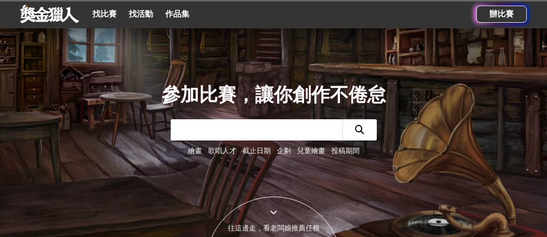 The image size is (547, 237). I want to click on div: 辦比賽, so click(502, 14).